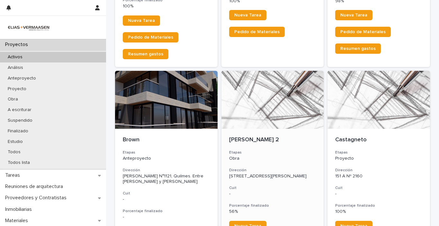 Image resolution: width=439 pixels, height=226 pixels. I want to click on p: Análisis, so click(15, 68).